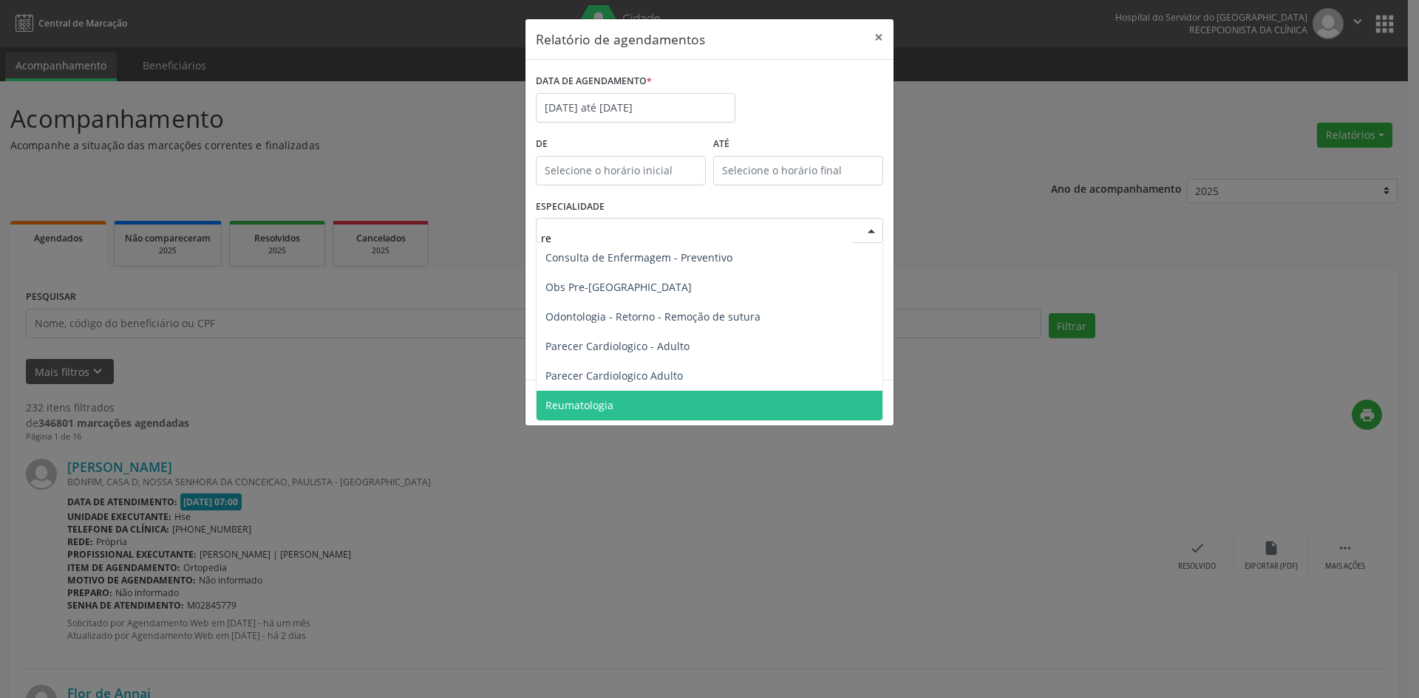  I want to click on span: Consulta de Enfermagem - Preventivo, so click(638, 257).